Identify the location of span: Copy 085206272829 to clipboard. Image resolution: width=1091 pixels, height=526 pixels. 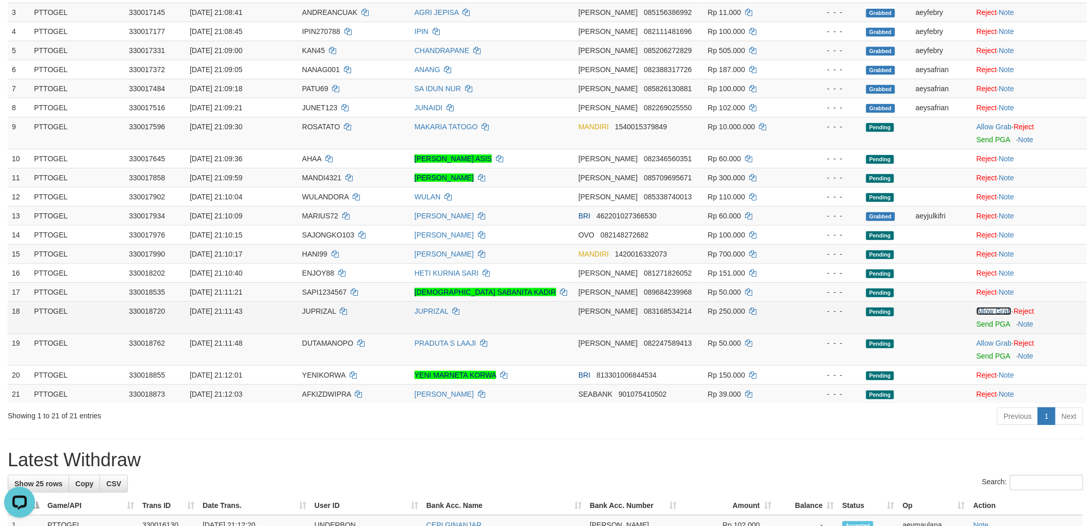
(668, 51).